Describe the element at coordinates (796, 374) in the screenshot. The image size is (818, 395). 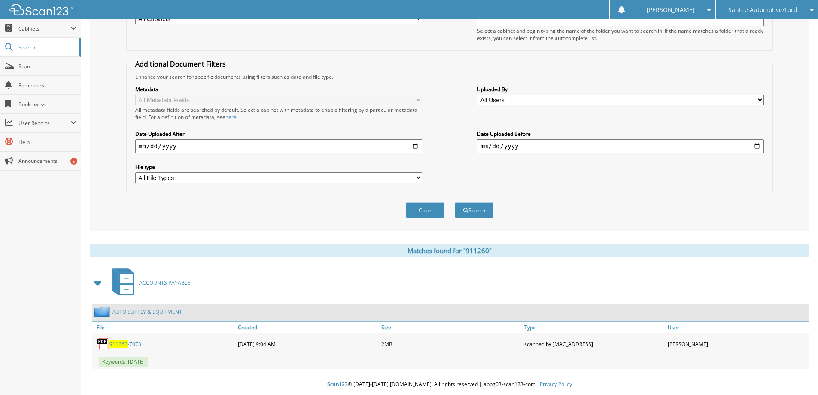
I see `div: Chat Widget` at that location.